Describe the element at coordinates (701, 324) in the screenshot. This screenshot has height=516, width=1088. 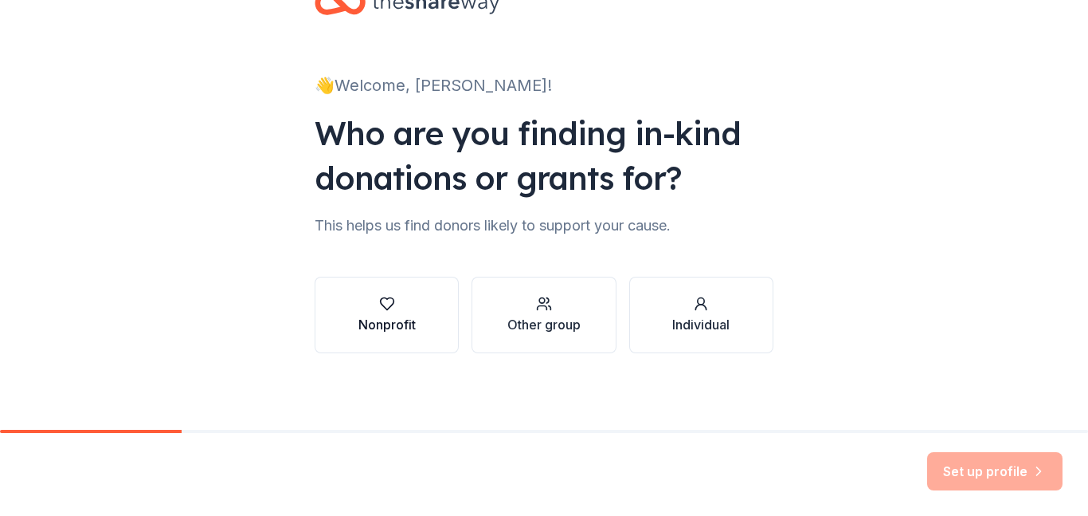
I see `div: Individual` at that location.